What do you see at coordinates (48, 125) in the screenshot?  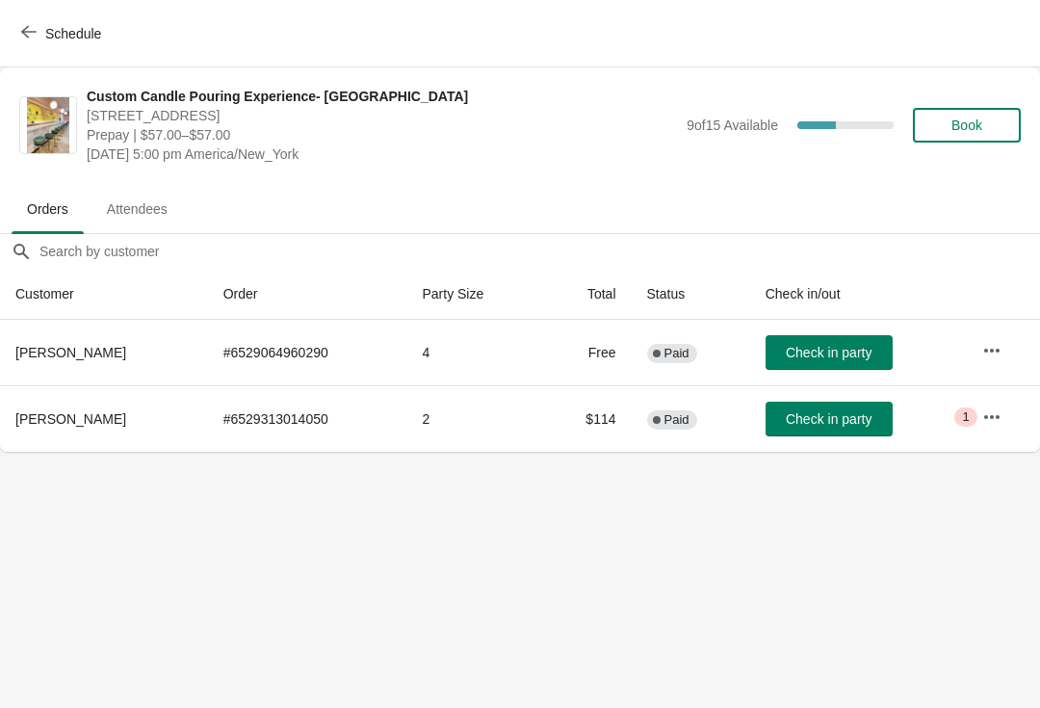 I see `img: Custom Candle Pouring Experience- Delray Beach` at bounding box center [48, 125].